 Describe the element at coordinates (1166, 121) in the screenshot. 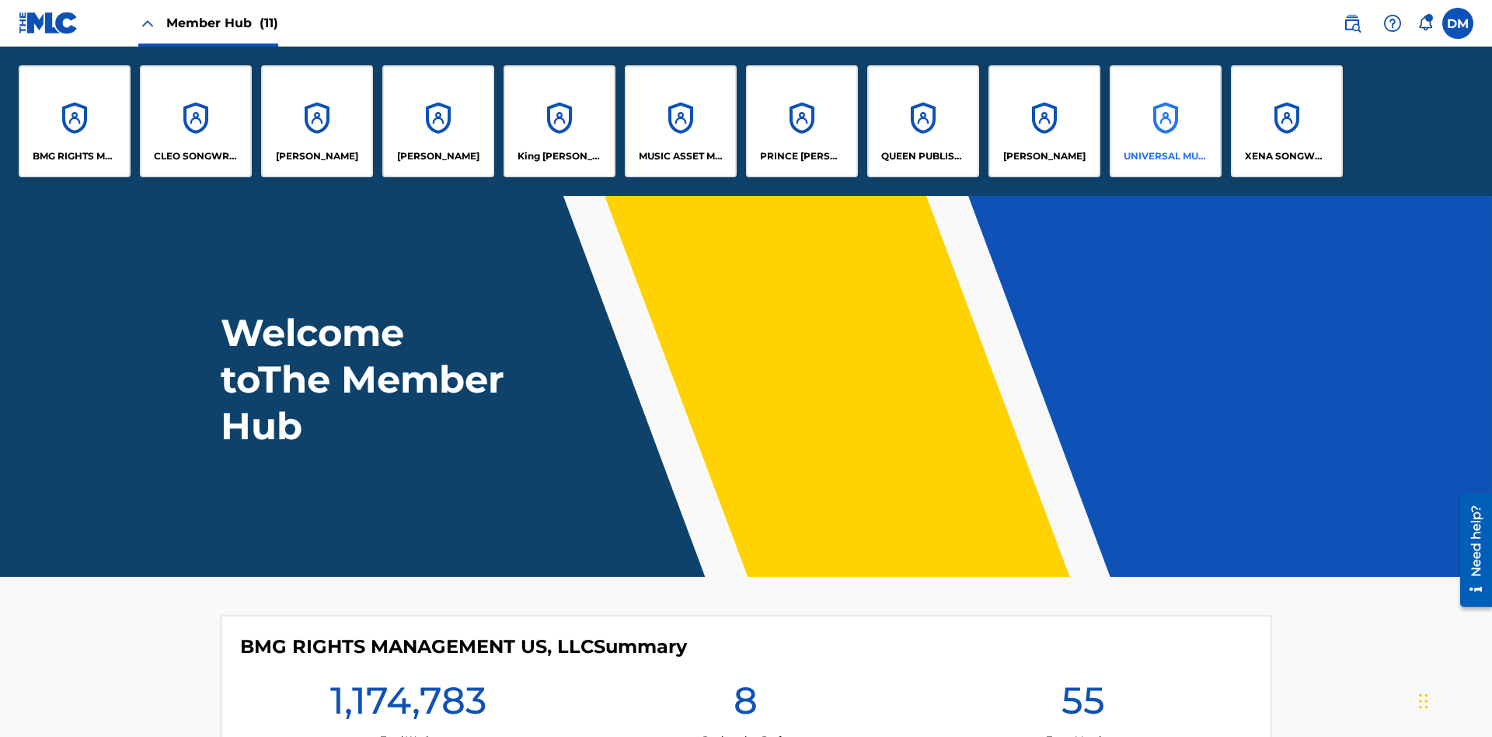

I see `a: AccountsUNIVERSAL MUSIC PUB GROUP` at that location.